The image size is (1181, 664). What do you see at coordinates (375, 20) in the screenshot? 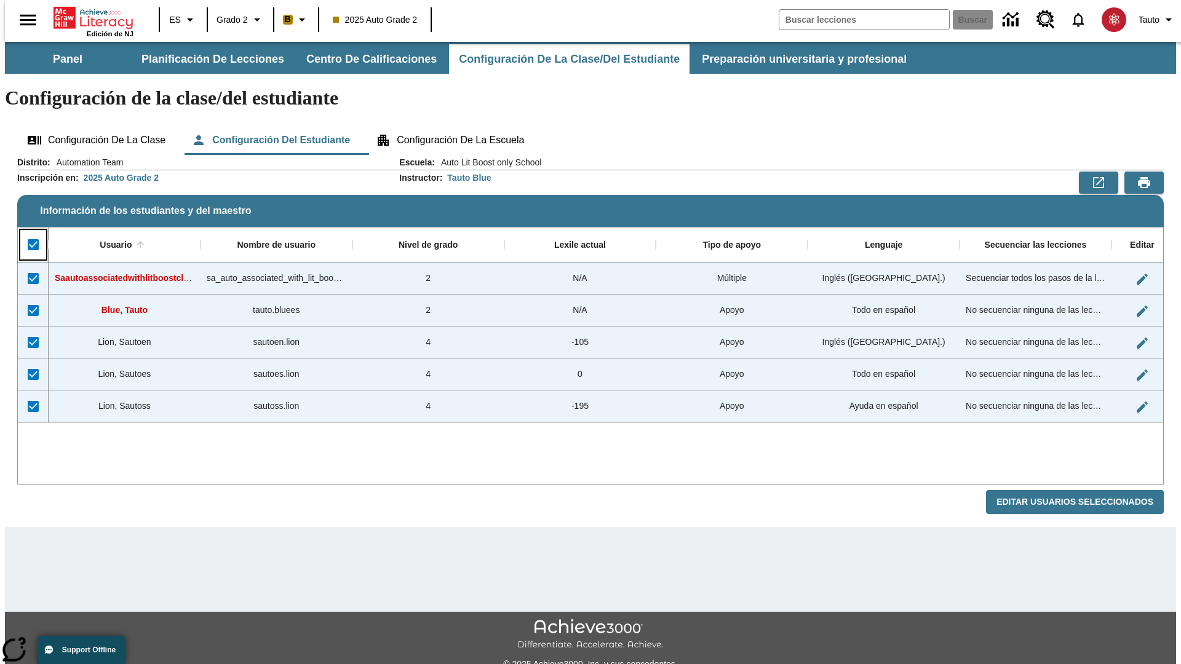
I see `span: 2025 Auto Grade 2` at bounding box center [375, 20].